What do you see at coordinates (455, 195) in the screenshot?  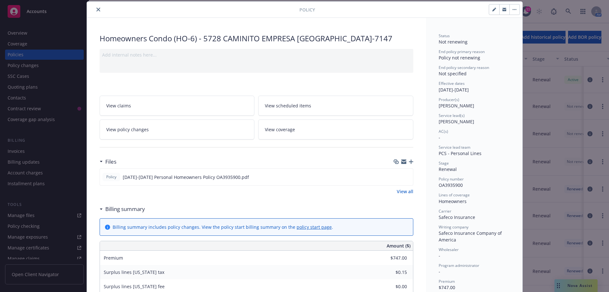 I see `span: Lines of coverage` at bounding box center [455, 195].